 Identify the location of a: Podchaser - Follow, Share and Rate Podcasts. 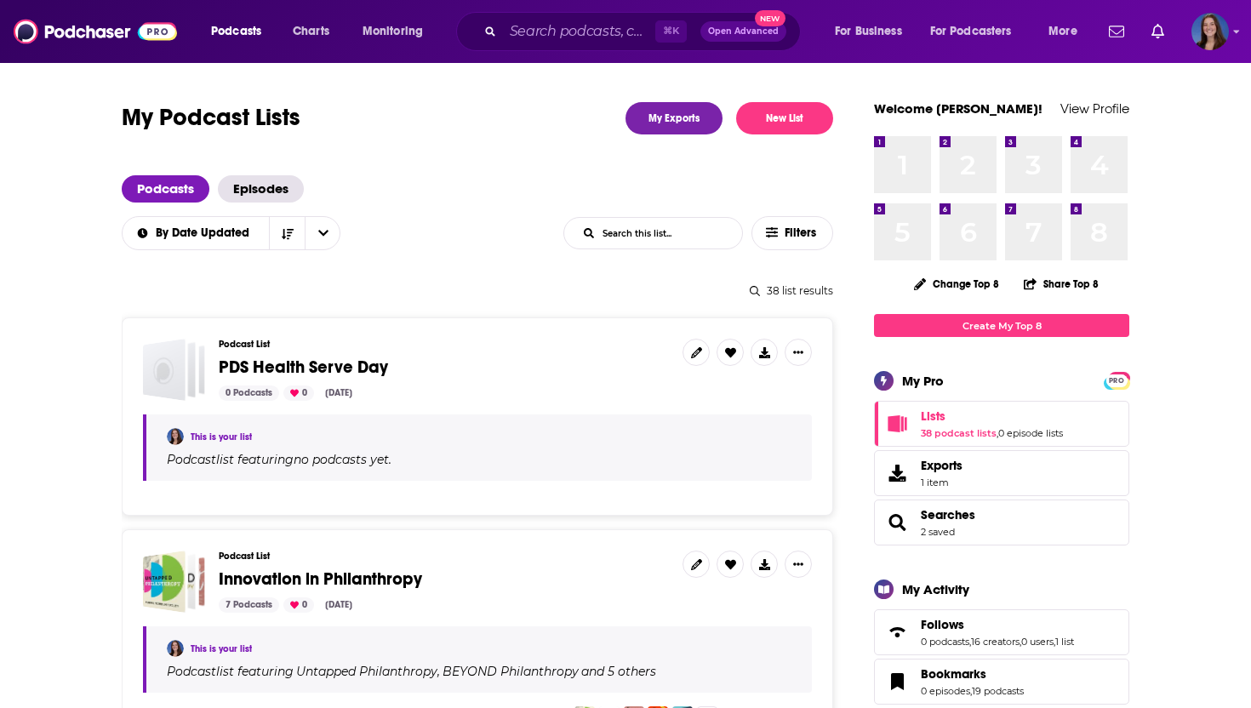
(95, 31).